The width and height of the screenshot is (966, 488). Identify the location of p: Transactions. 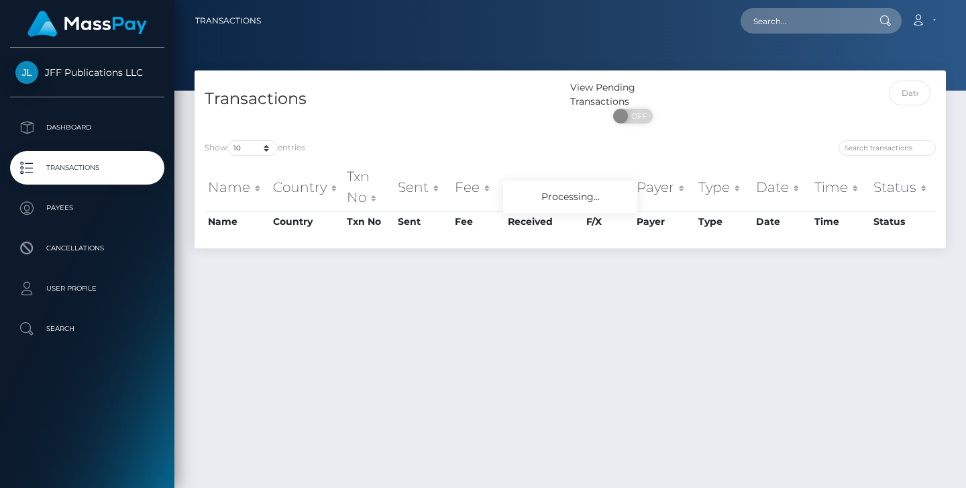
(87, 168).